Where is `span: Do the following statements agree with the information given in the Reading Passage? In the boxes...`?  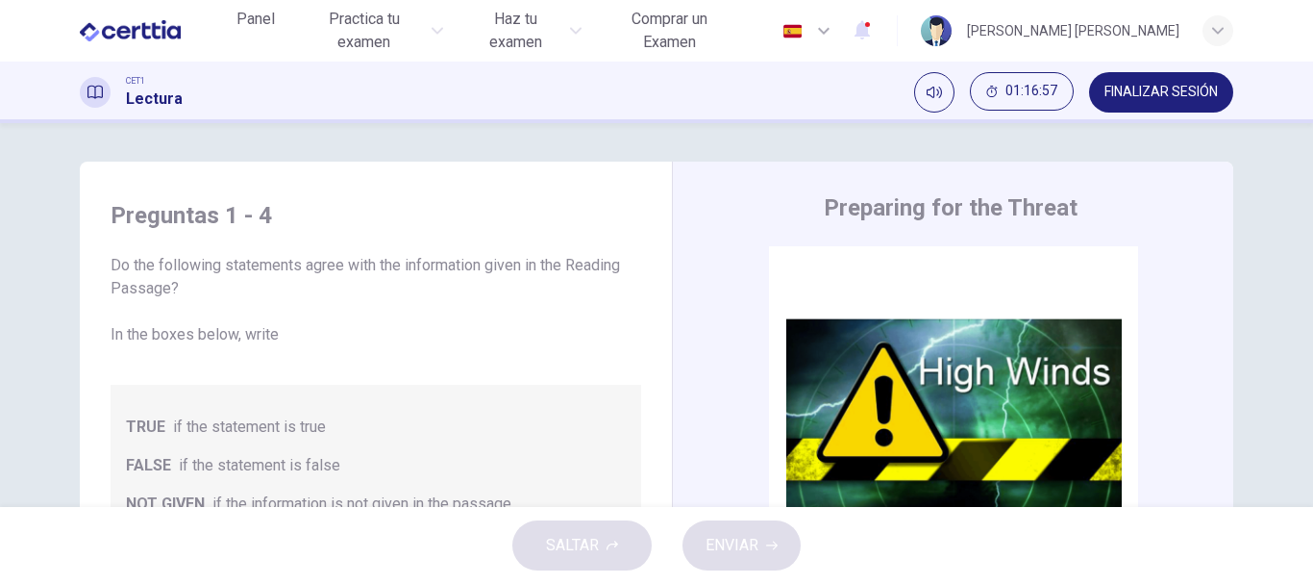 span: Do the following statements agree with the information given in the Reading Passage? In the boxes... is located at coordinates (376, 300).